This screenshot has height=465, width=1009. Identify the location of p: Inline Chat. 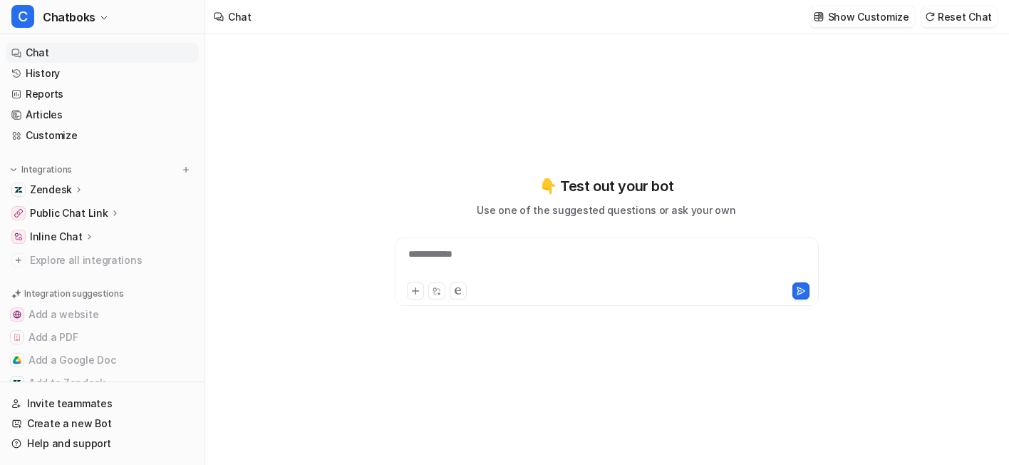
(56, 237).